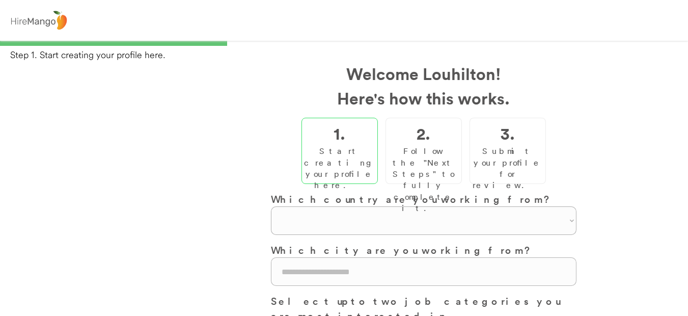  Describe the element at coordinates (507, 133) in the screenshot. I see `h2: 3.` at that location.